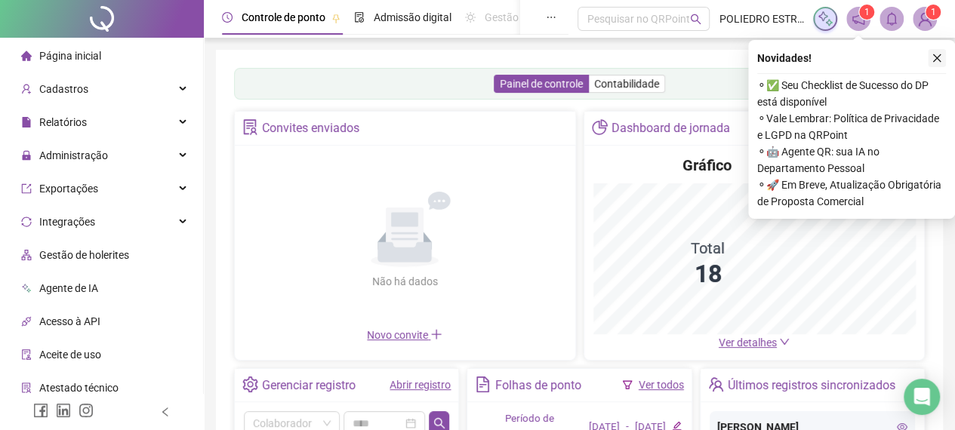 Image resolution: width=955 pixels, height=430 pixels. Describe the element at coordinates (86, 411) in the screenshot. I see `span: instagram` at that location.